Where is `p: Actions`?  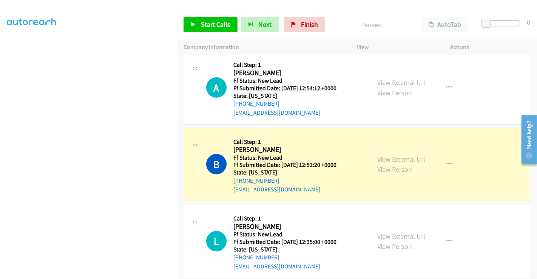
p: Actions is located at coordinates (490, 47).